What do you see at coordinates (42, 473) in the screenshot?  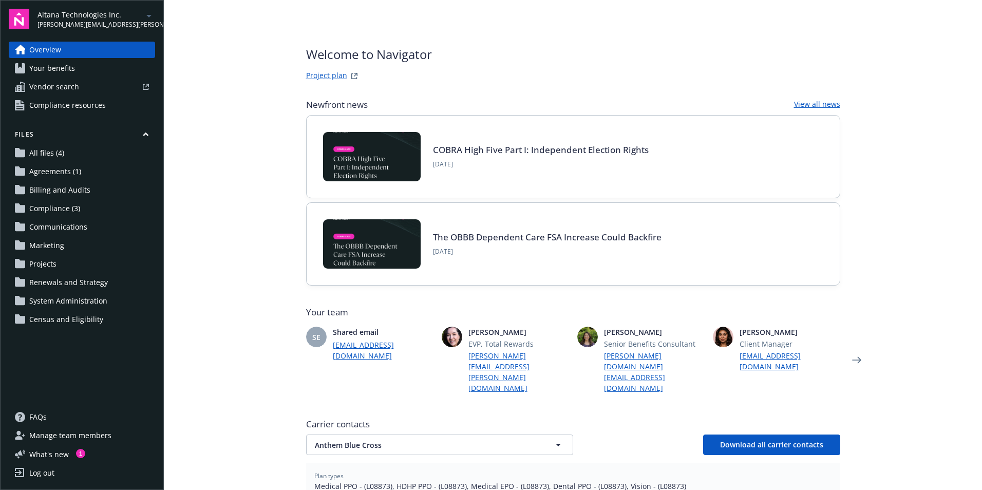 I see `div: Log out` at bounding box center [42, 473].